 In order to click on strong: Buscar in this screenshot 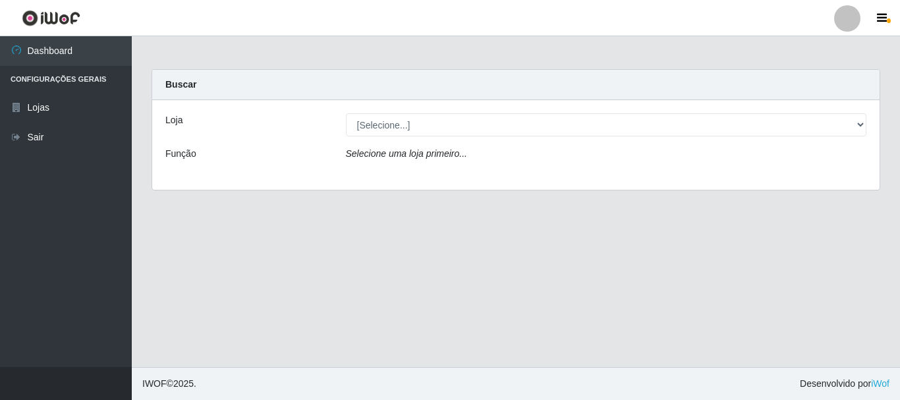, I will do `click(180, 84)`.